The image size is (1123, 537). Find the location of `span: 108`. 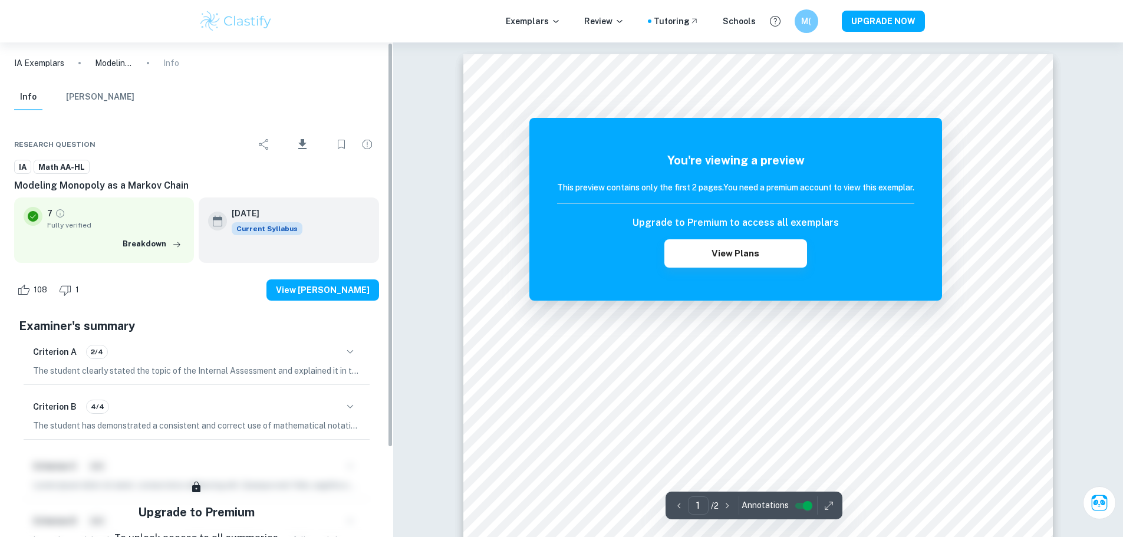

span: 108 is located at coordinates (40, 290).